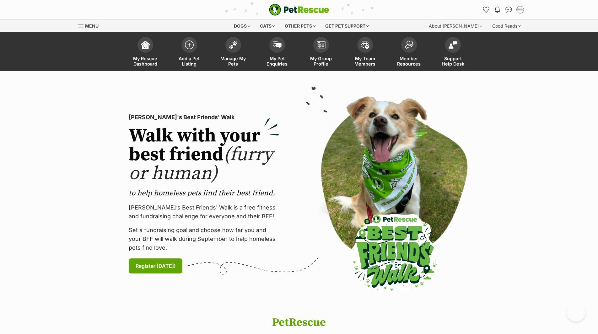 This screenshot has height=334, width=598. I want to click on div: Dogs, so click(242, 26).